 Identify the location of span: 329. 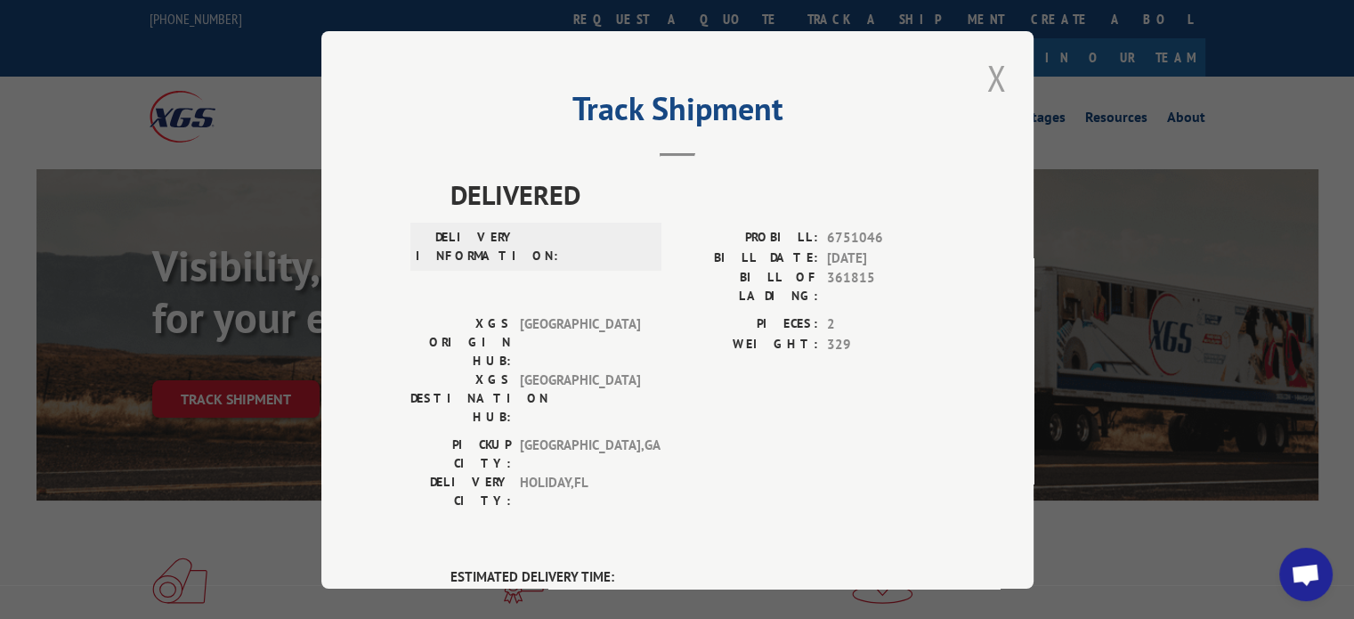
(886, 344).